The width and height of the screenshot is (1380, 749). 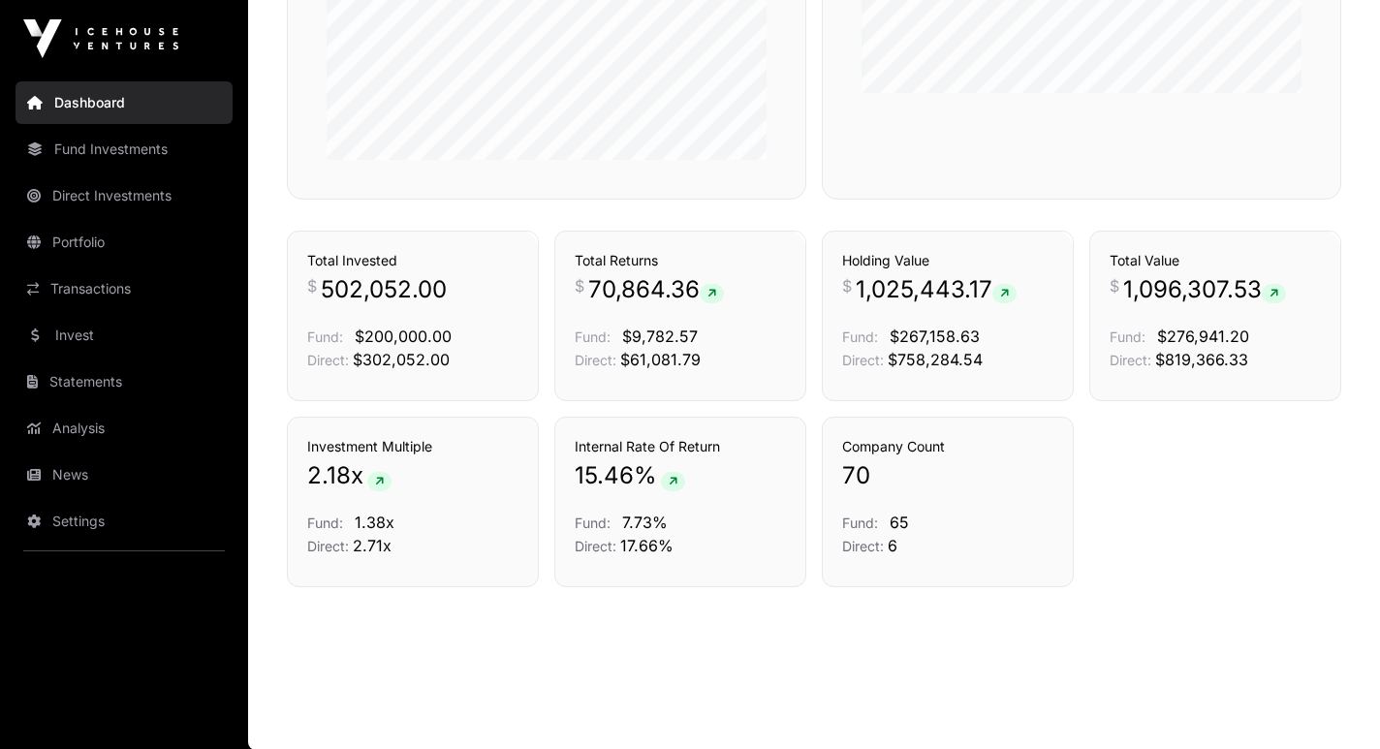 What do you see at coordinates (646, 546) in the screenshot?
I see `span: 17.66%` at bounding box center [646, 546].